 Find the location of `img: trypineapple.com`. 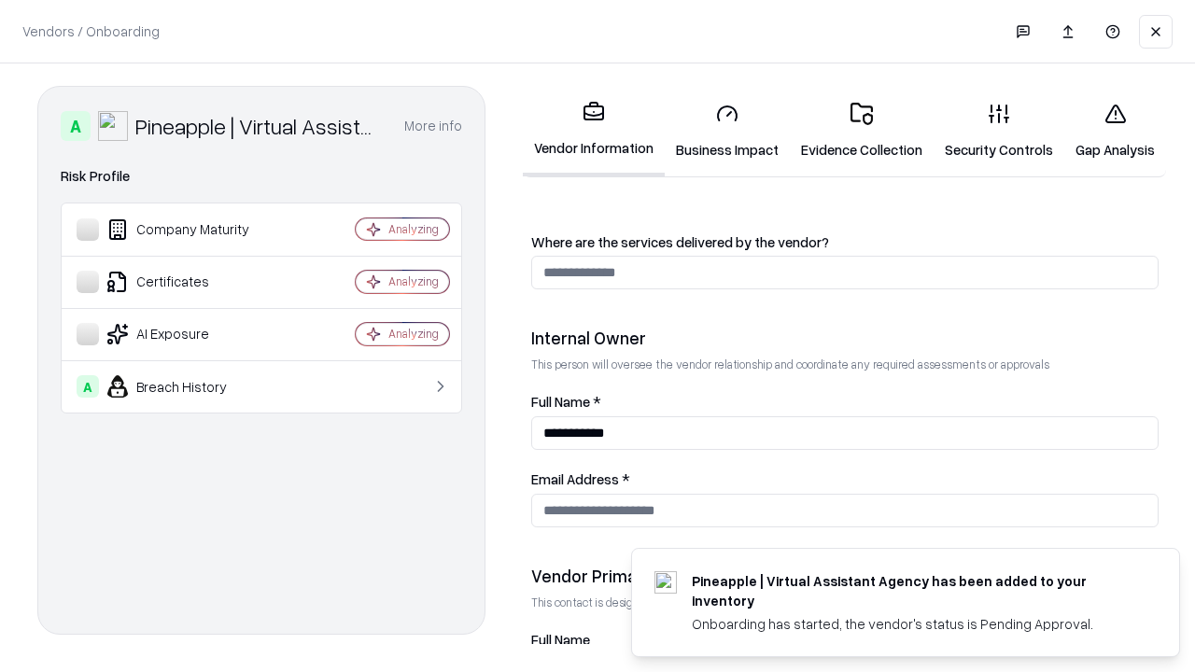

img: trypineapple.com is located at coordinates (666, 583).